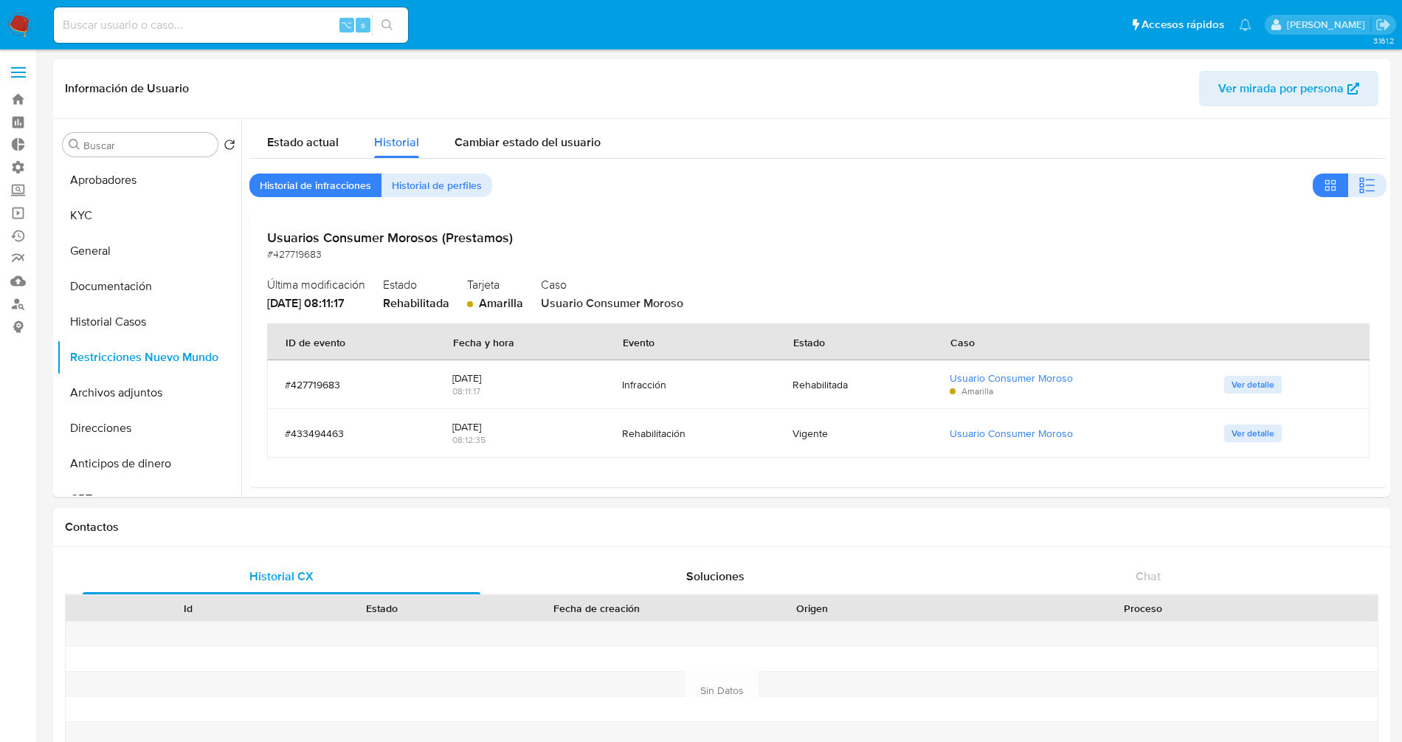 This screenshot has width=1402, height=742. Describe the element at coordinates (722, 527) in the screenshot. I see `h1: Contactos` at that location.